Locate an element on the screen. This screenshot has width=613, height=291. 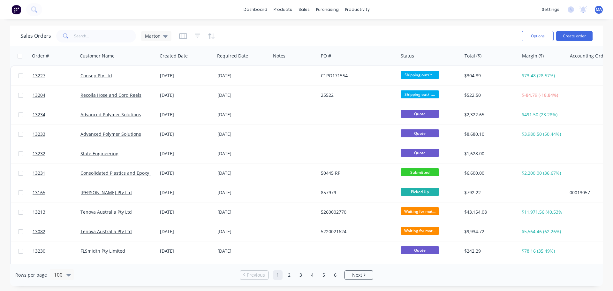
span: 13234 is located at coordinates (39, 115).